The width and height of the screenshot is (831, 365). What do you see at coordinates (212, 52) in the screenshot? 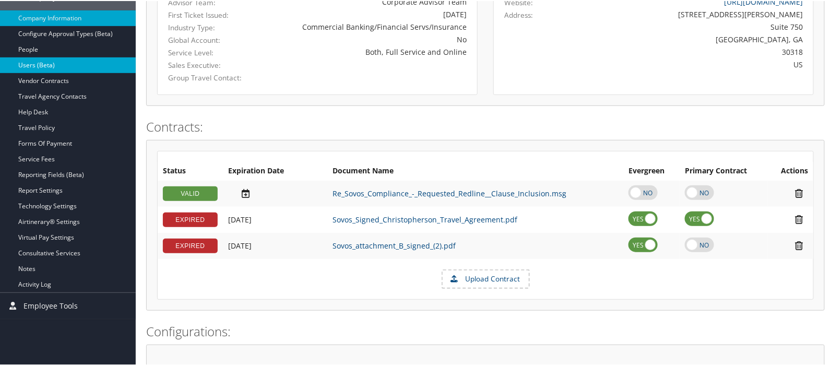
I see `label: Service Level:` at bounding box center [212, 52].